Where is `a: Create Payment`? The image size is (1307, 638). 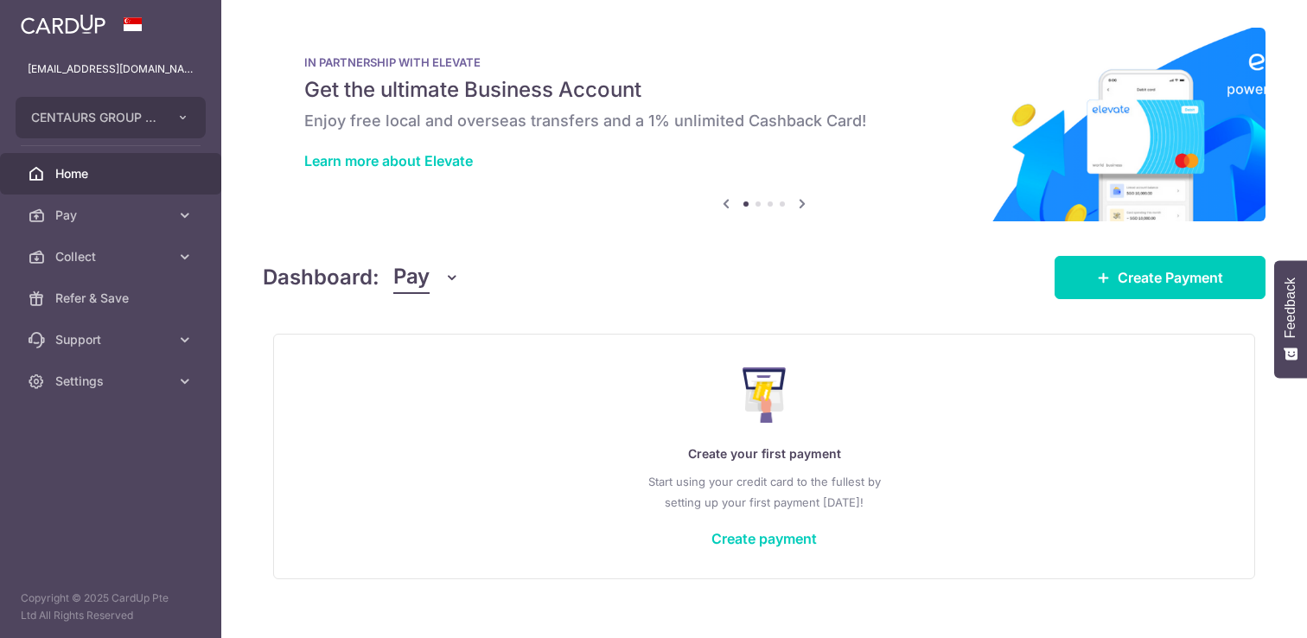
a: Create Payment is located at coordinates (1160, 277).